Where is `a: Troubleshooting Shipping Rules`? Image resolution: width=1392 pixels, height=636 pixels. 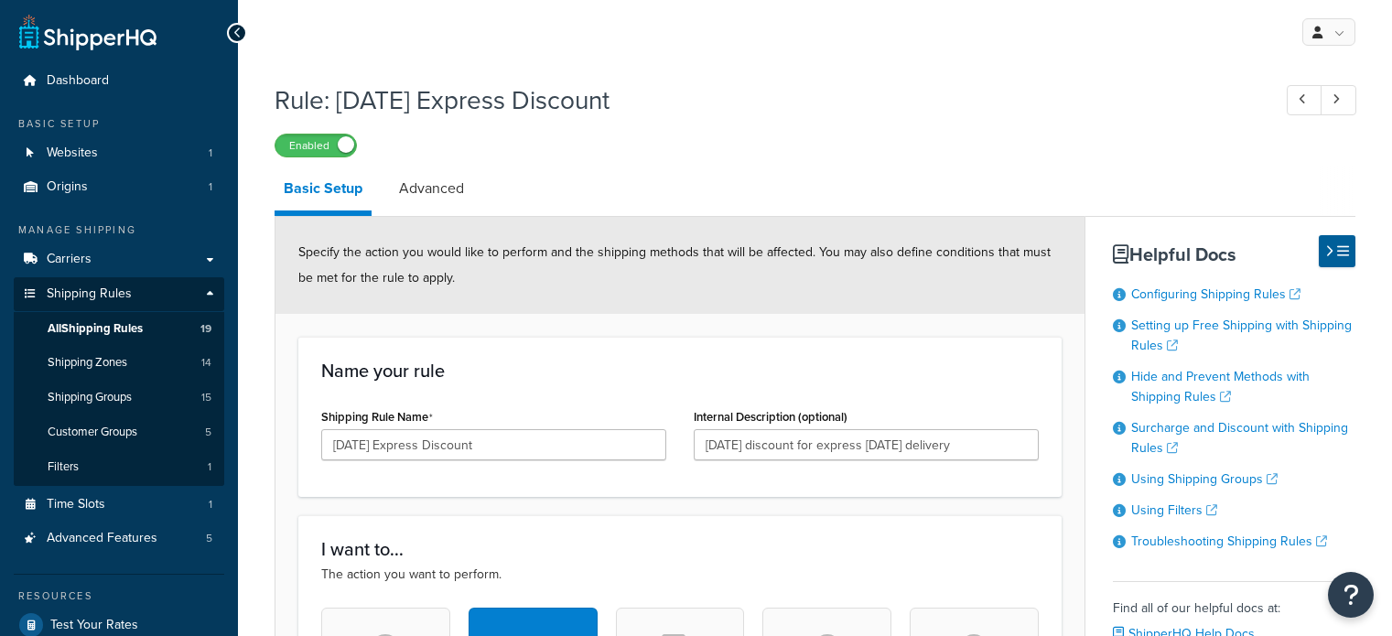 a: Troubleshooting Shipping Rules is located at coordinates (1229, 541).